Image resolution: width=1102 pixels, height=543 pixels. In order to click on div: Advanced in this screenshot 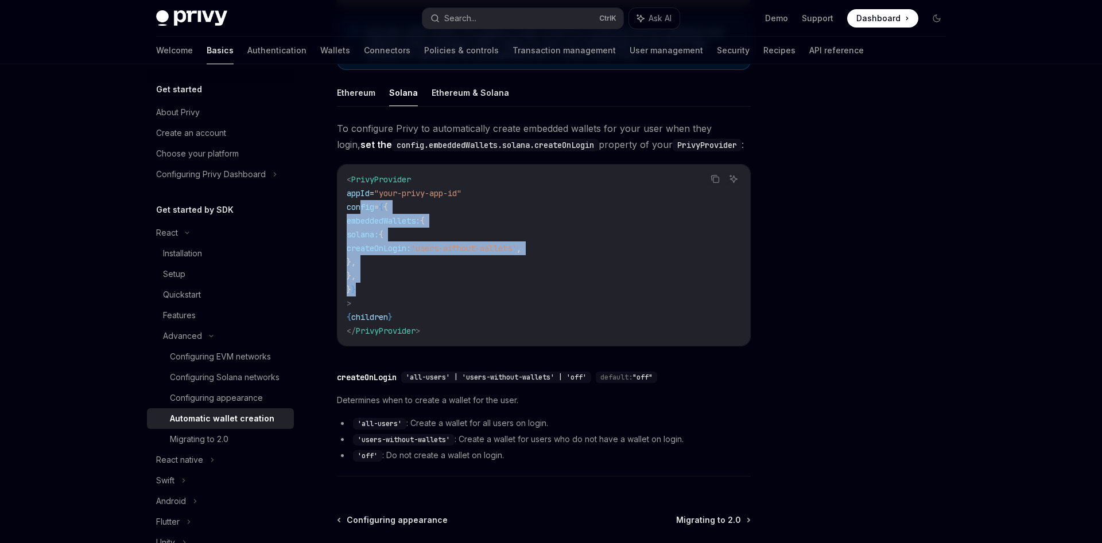, I will do `click(183, 336)`.